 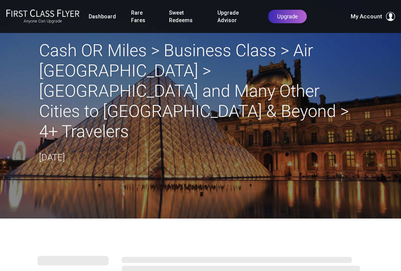 I want to click on a: Dashboard, so click(x=102, y=17).